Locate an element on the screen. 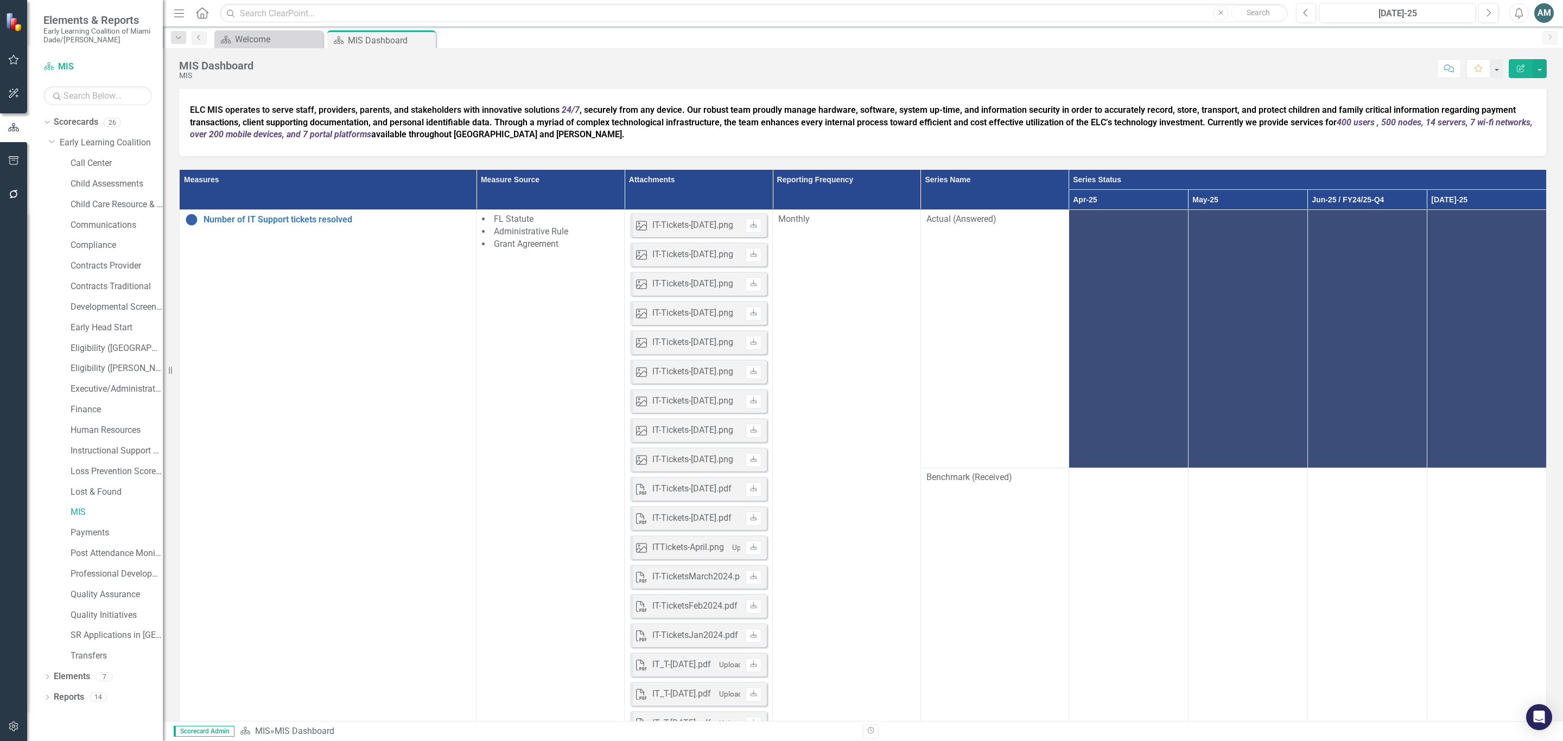 This screenshot has height=741, width=1563. img: No Information is located at coordinates (192, 220).